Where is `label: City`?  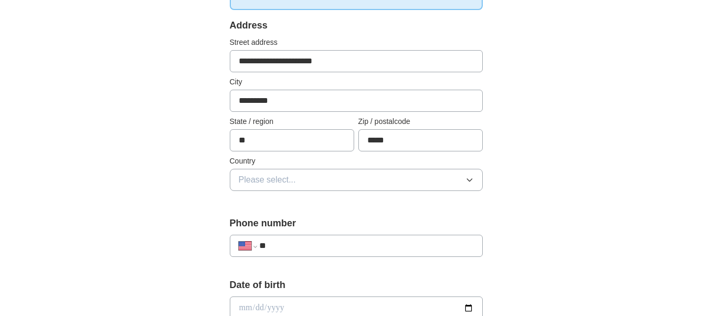
label: City is located at coordinates (356, 82).